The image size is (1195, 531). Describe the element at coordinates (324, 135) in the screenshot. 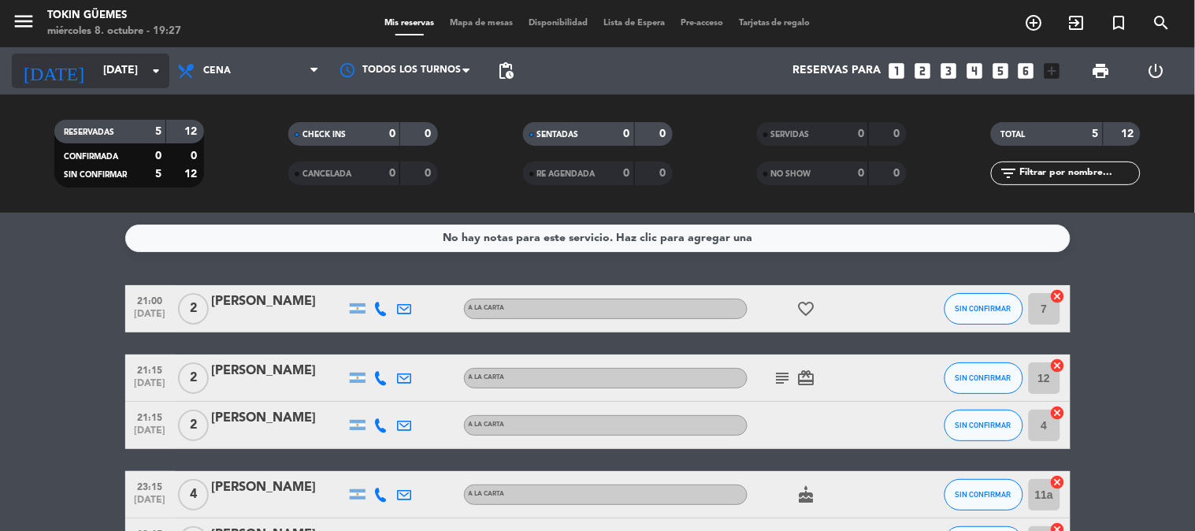

I see `span: CHECK INS` at that location.